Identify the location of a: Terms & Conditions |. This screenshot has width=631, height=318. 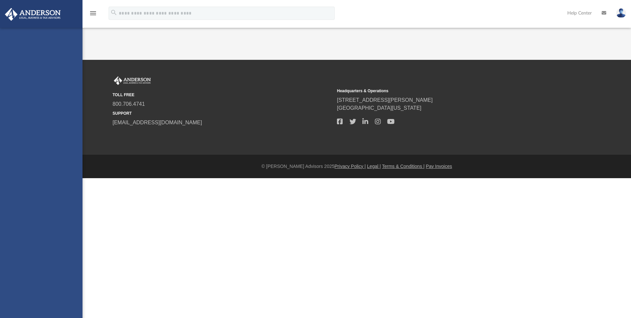
(403, 166).